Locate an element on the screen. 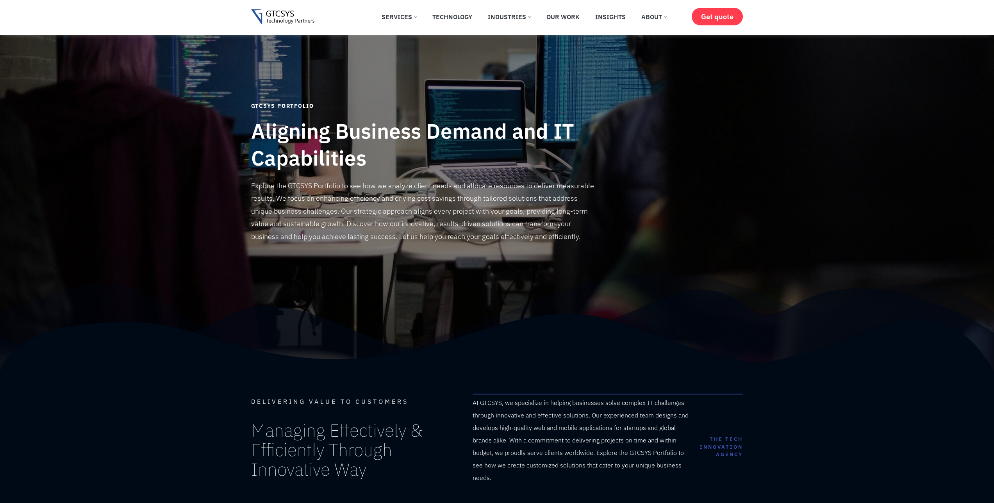  p: Delivering value to customers is located at coordinates (358, 402).